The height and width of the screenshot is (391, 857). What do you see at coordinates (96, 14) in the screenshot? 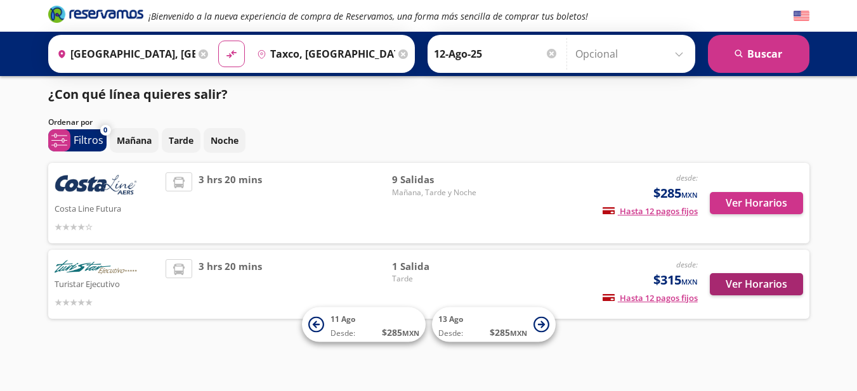
I see `i: Brand Logo` at bounding box center [96, 14].